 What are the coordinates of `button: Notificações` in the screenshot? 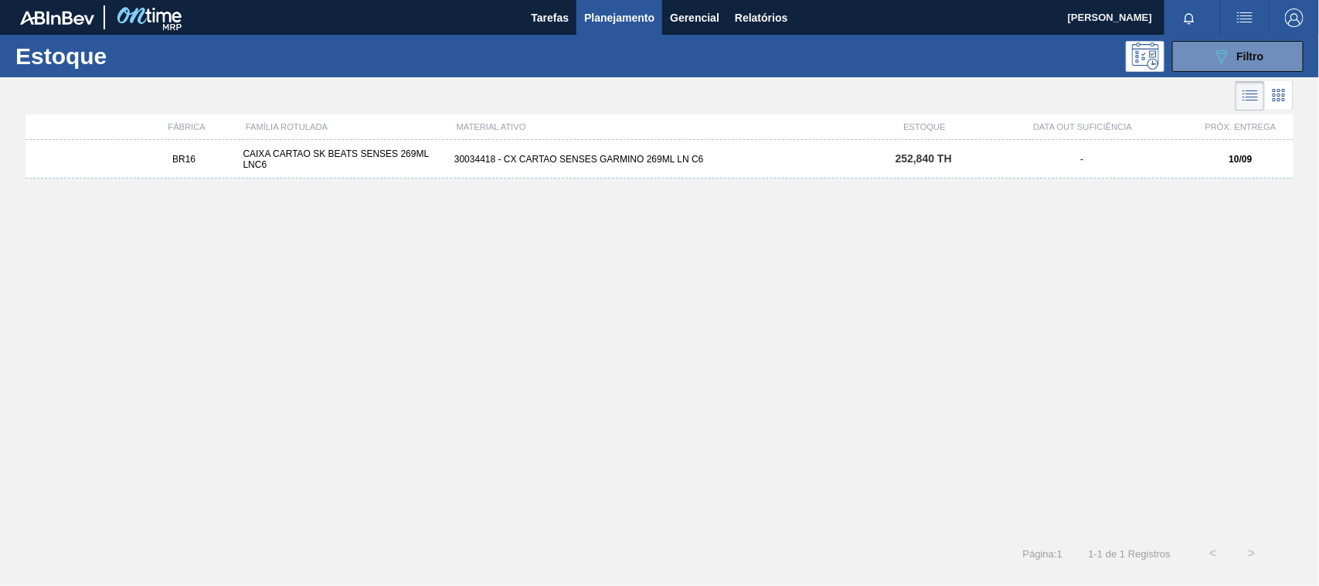 It's located at (1189, 18).